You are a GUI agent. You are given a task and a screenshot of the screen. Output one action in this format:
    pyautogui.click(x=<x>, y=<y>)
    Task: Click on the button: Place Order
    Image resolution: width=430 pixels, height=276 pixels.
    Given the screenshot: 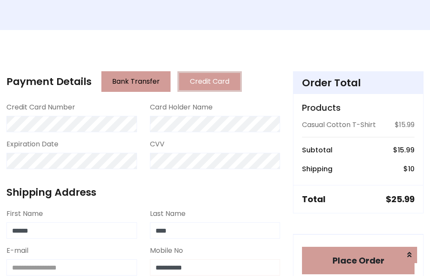 What is the action you would take?
    pyautogui.click(x=358, y=260)
    